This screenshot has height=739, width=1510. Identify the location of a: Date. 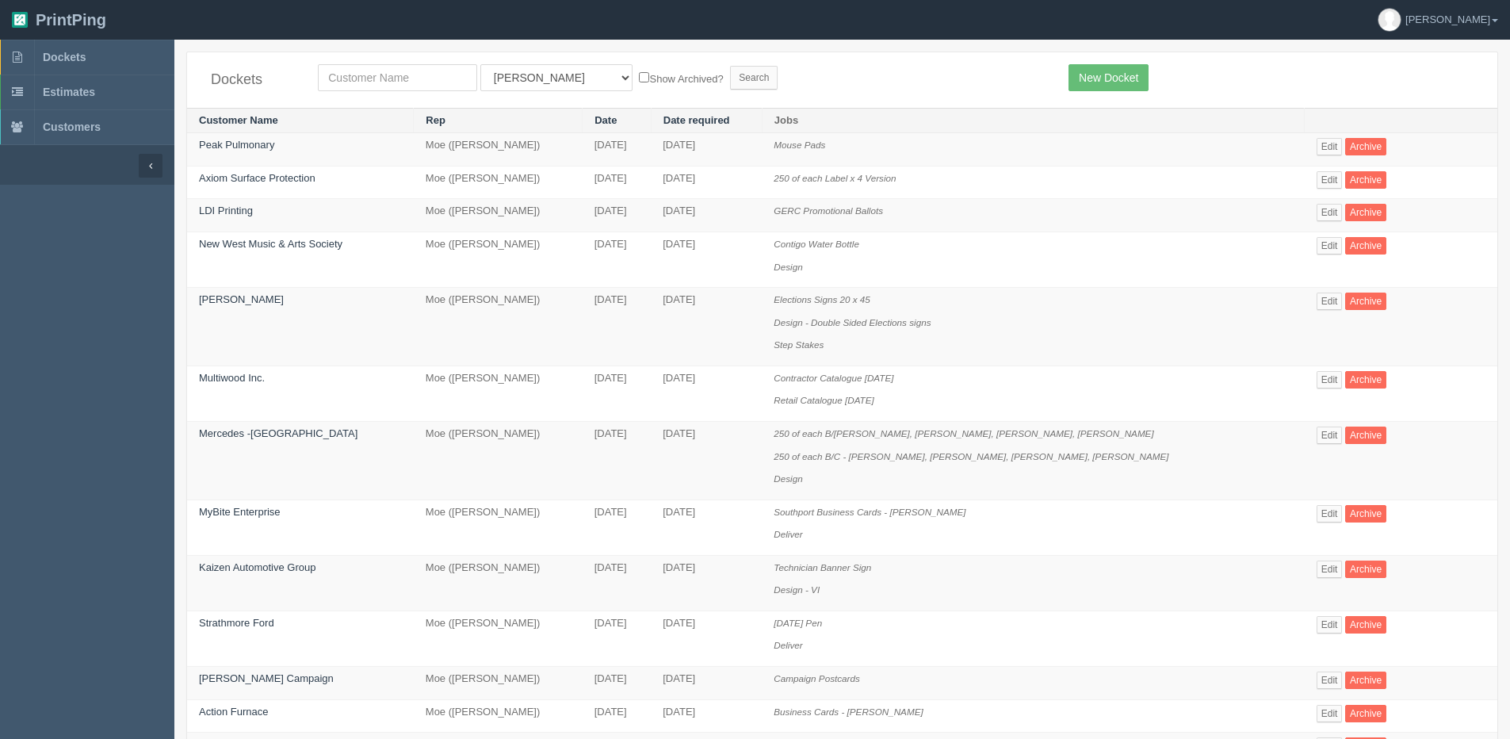
(606, 120).